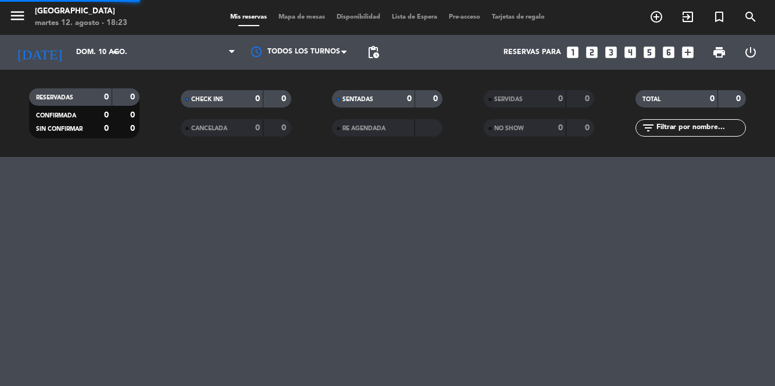 The height and width of the screenshot is (386, 775). Describe the element at coordinates (302, 17) in the screenshot. I see `span: Mapa de mesas` at that location.